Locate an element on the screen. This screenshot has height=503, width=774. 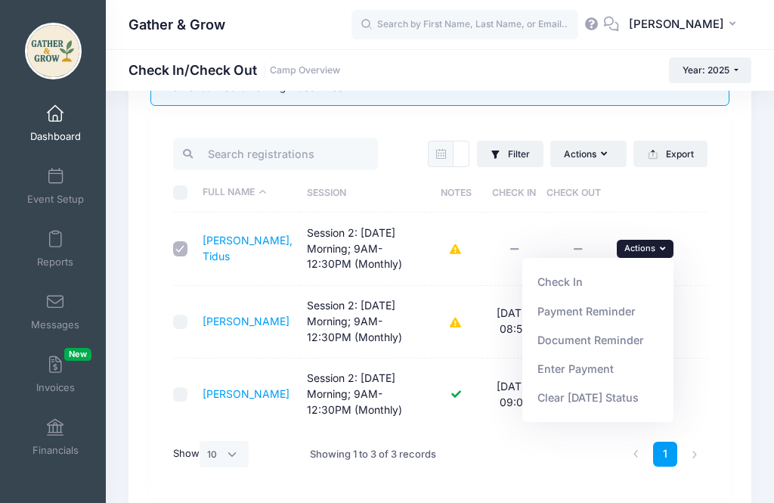
a: Enter Payment is located at coordinates (598, 369).